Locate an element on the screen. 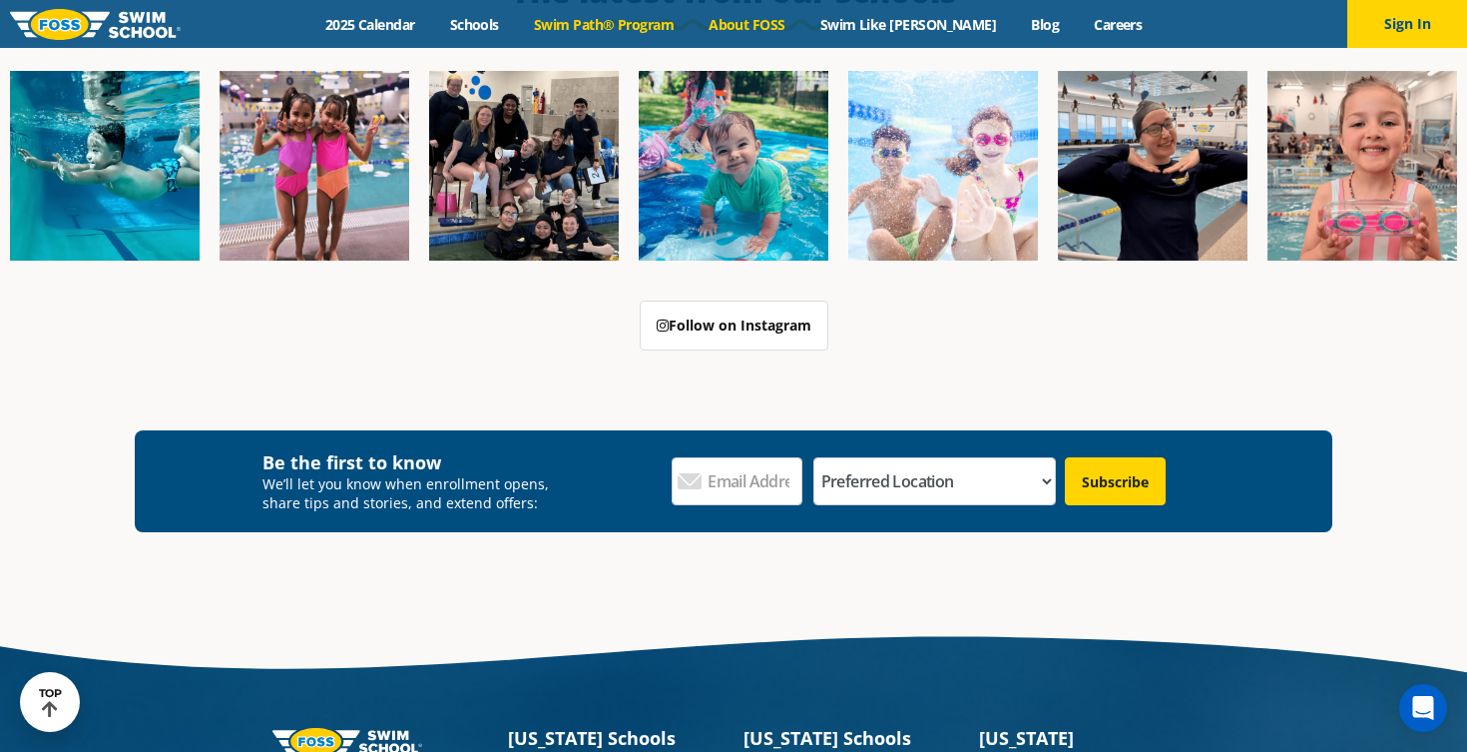 The image size is (1467, 752). img: Fa25-Website-Images-8-600x600.jpg is located at coordinates (314, 166).